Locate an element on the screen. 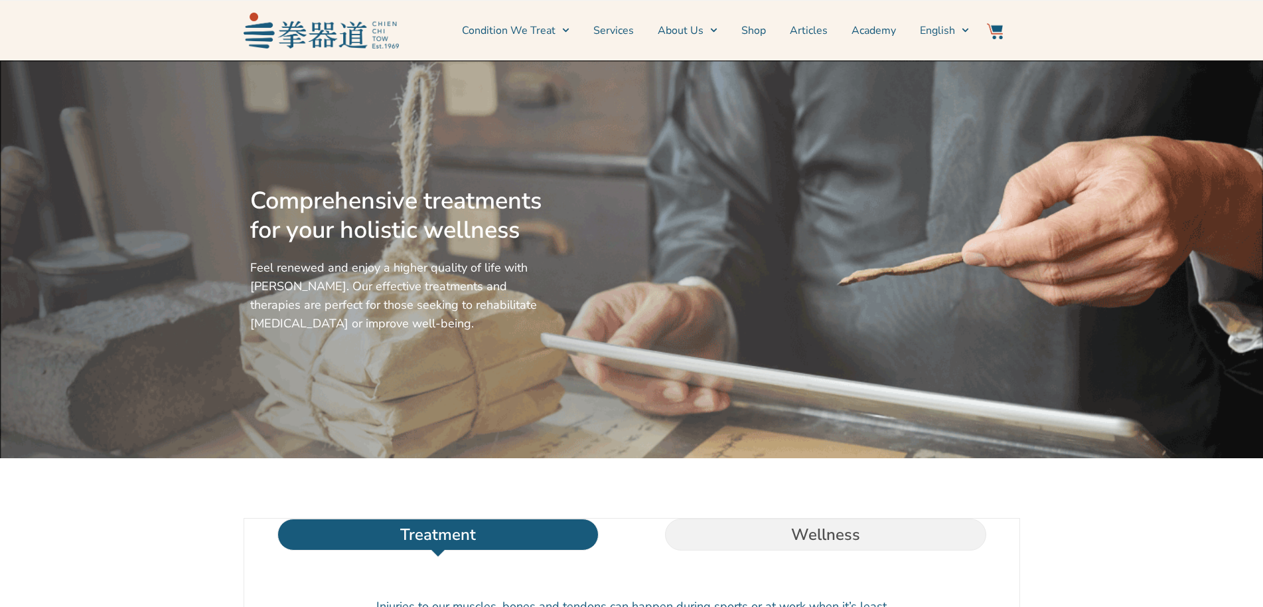  h2: Comprehensive treatments for your holistic wellness is located at coordinates (399, 216).